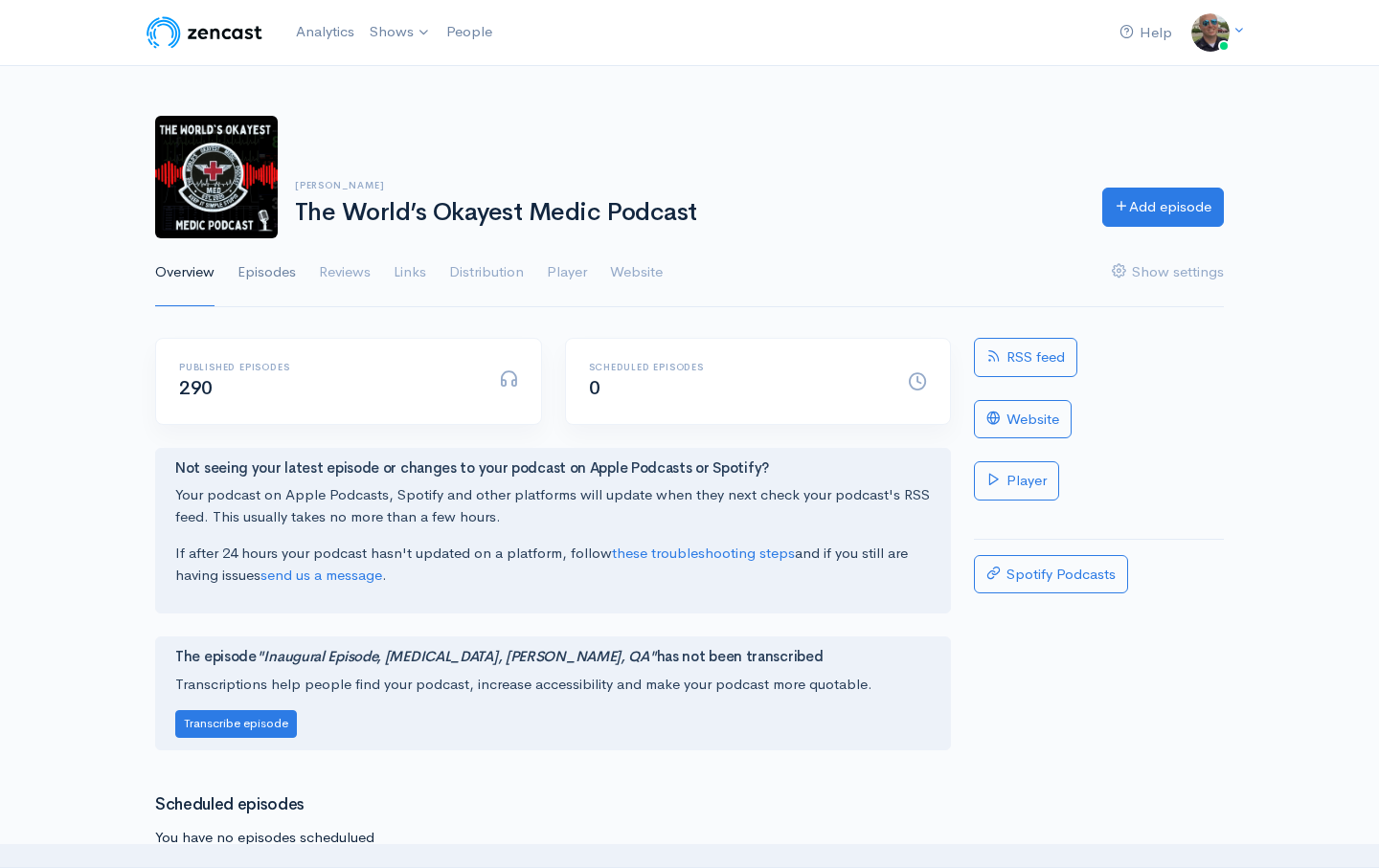 Image resolution: width=1379 pixels, height=868 pixels. What do you see at coordinates (552, 684) in the screenshot?
I see `p: Transcriptions help people find your podcast, increase accessibility and make your podcast more q...` at bounding box center [552, 684].